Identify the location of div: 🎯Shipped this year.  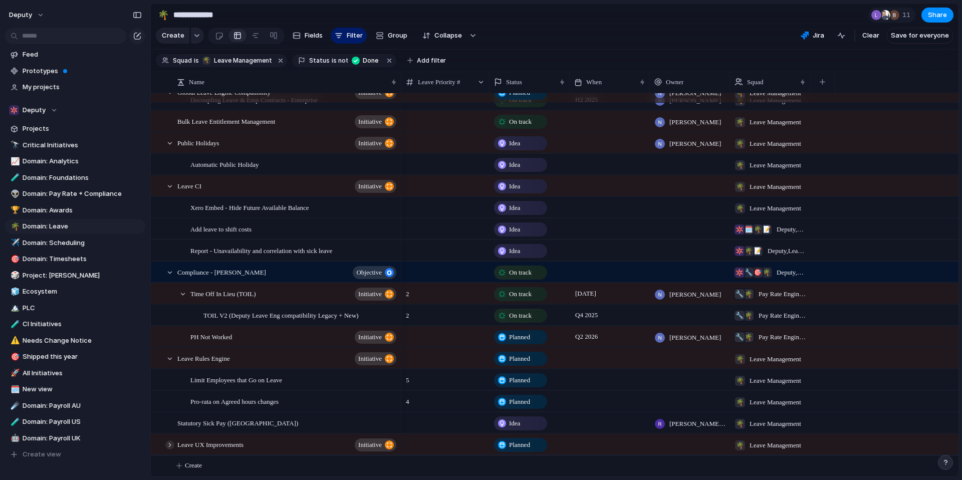
(75, 357).